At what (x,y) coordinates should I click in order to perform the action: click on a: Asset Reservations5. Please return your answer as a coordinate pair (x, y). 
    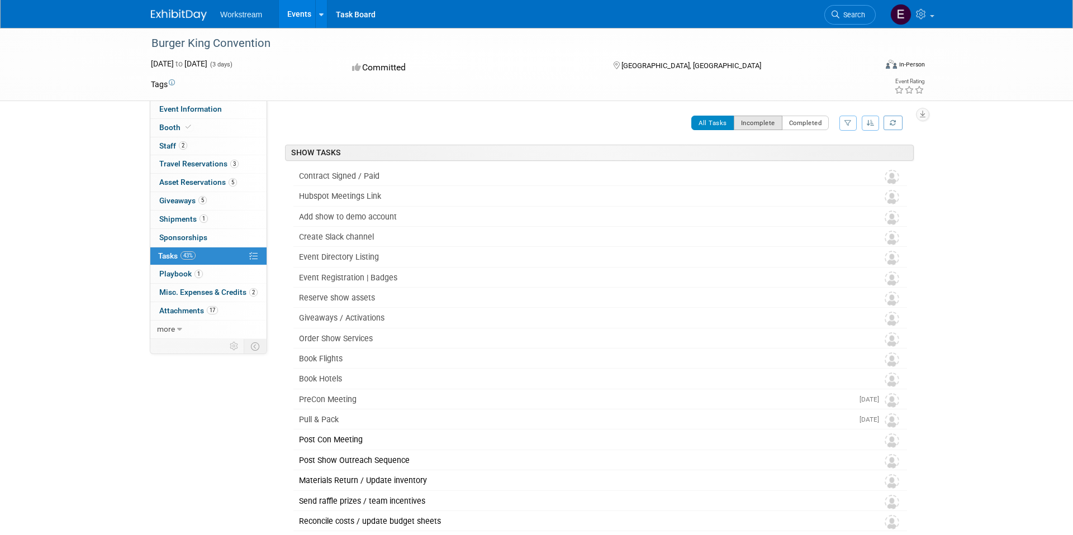
    Looking at the image, I should click on (208, 183).